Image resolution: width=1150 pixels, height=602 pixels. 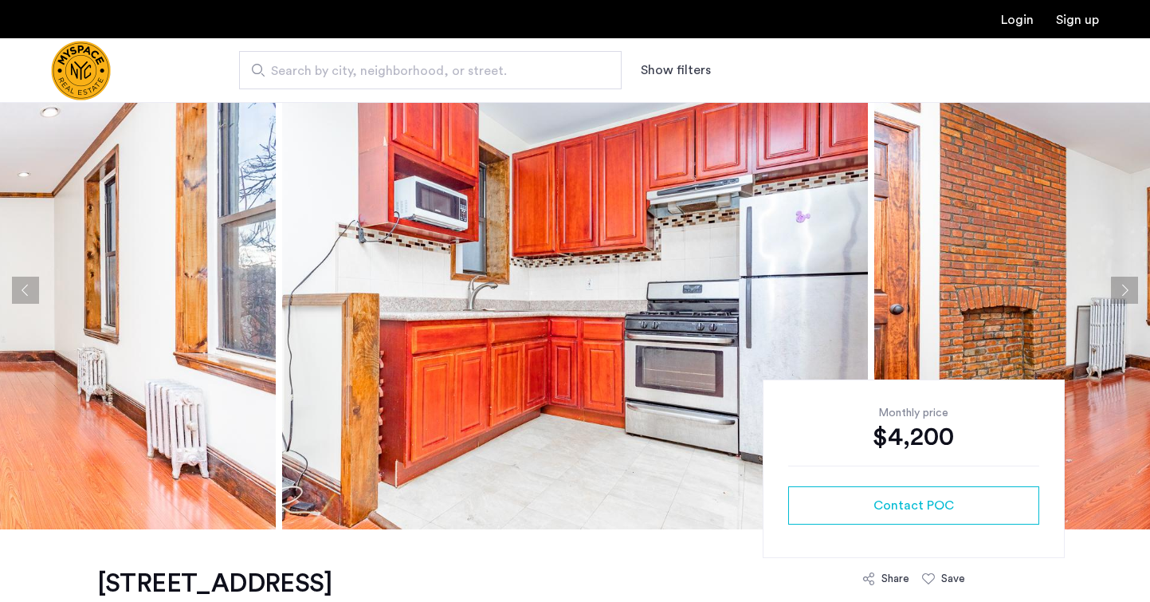 What do you see at coordinates (953, 579) in the screenshot?
I see `div: Save` at bounding box center [953, 579].